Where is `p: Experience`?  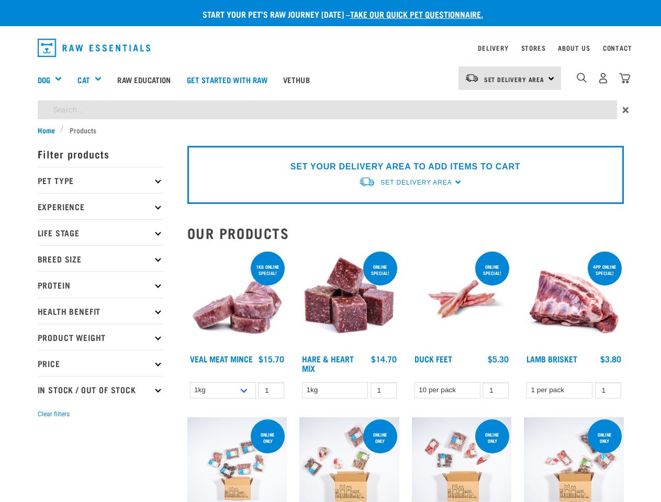
p: Experience is located at coordinates (100, 206).